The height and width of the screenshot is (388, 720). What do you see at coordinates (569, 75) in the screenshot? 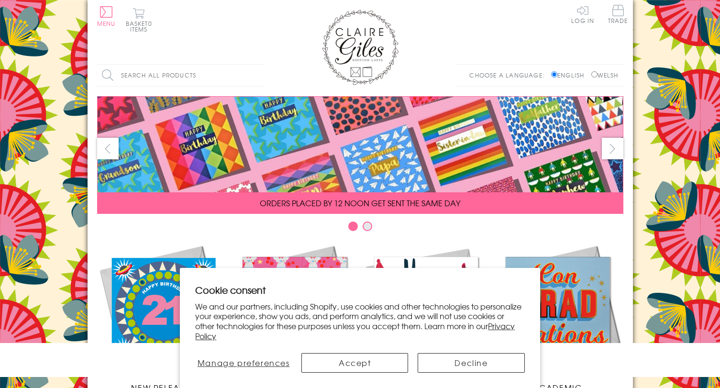
I see `label: English` at bounding box center [569, 75].